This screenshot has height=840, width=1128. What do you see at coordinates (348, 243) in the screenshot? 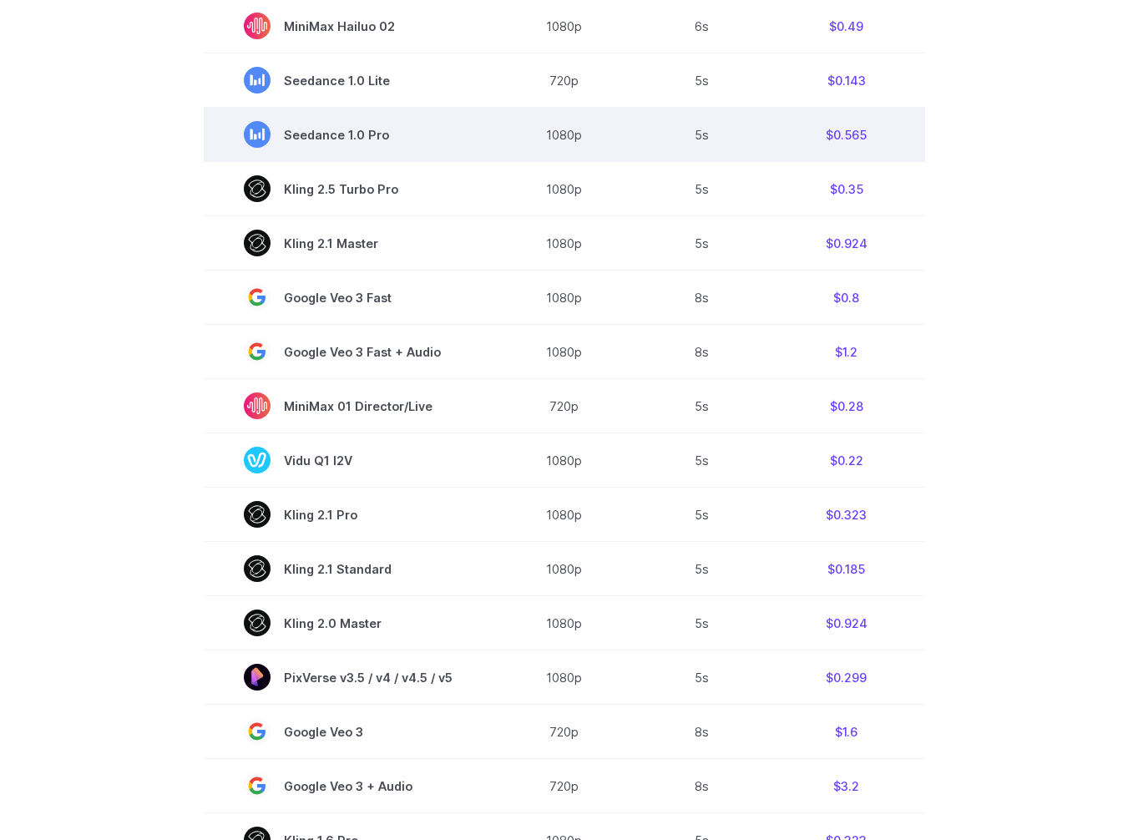
I see `span: Kling 2.1 Master` at bounding box center [348, 243].